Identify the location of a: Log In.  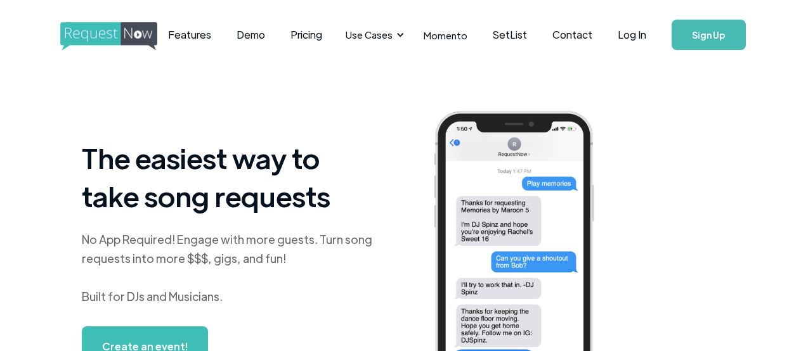
(632, 35).